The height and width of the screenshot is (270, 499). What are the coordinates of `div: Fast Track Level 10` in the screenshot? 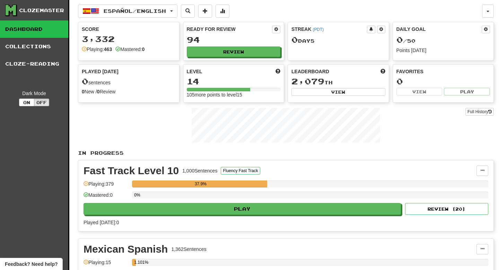 It's located at (131, 170).